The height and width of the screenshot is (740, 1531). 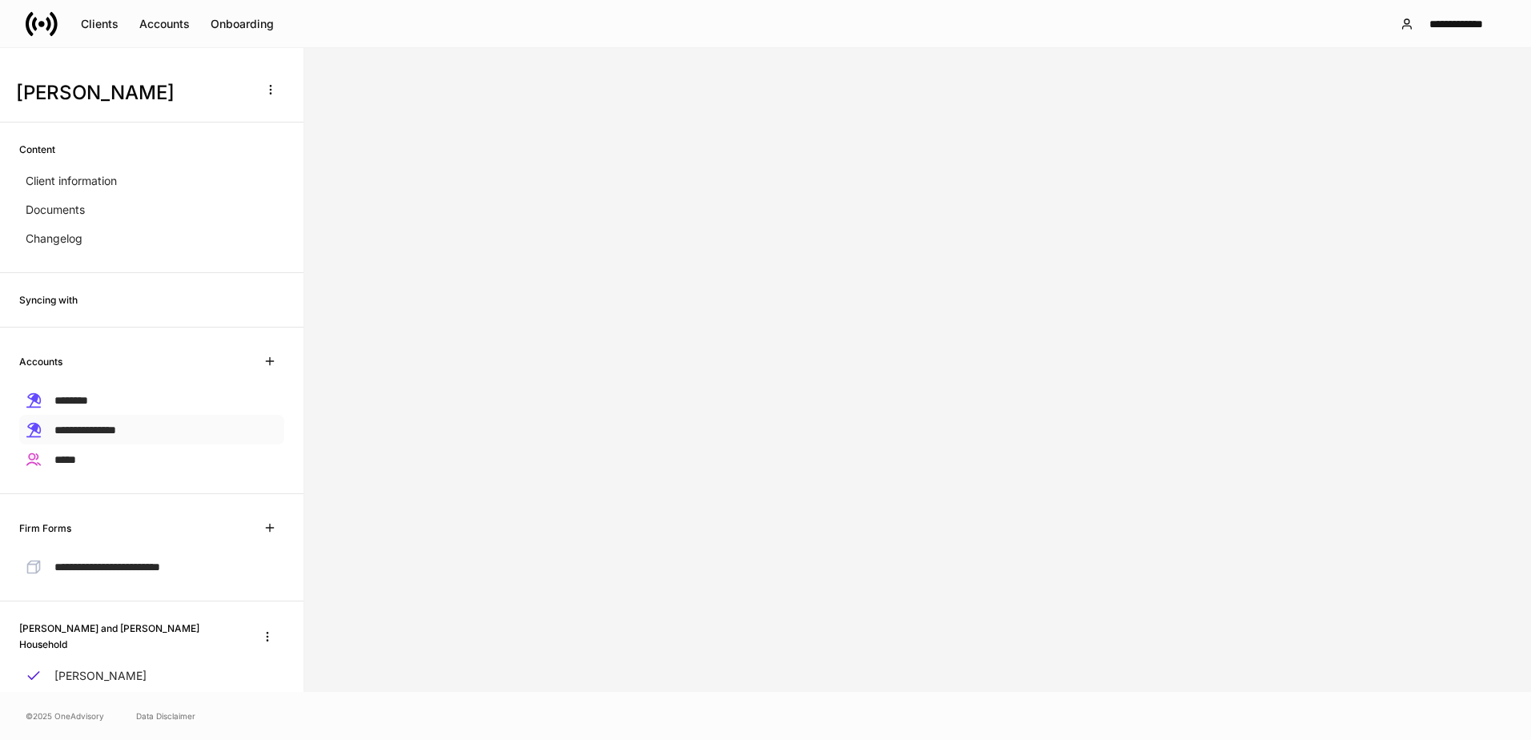 What do you see at coordinates (151, 181) in the screenshot?
I see `a: Client information` at bounding box center [151, 181].